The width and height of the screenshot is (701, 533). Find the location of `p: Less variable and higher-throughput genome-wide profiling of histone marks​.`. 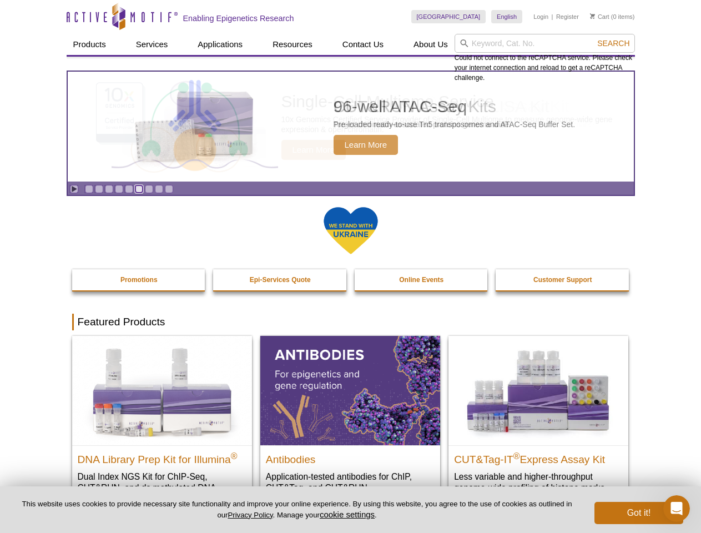

p: Less variable and higher-throughput genome-wide profiling of histone marks​. is located at coordinates (538, 481).